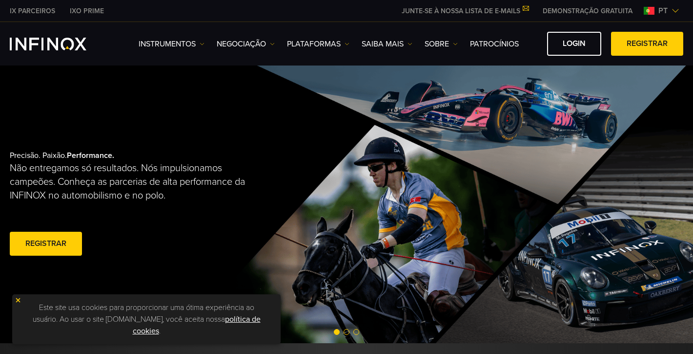 This screenshot has height=354, width=693. I want to click on span: Go to slide 3, so click(356, 332).